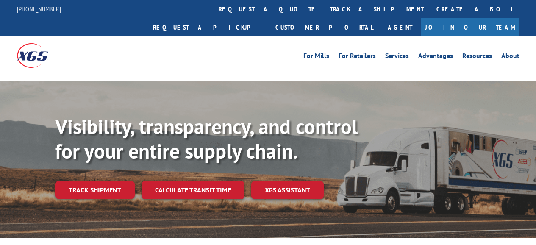  I want to click on a: Track shipment, so click(95, 190).